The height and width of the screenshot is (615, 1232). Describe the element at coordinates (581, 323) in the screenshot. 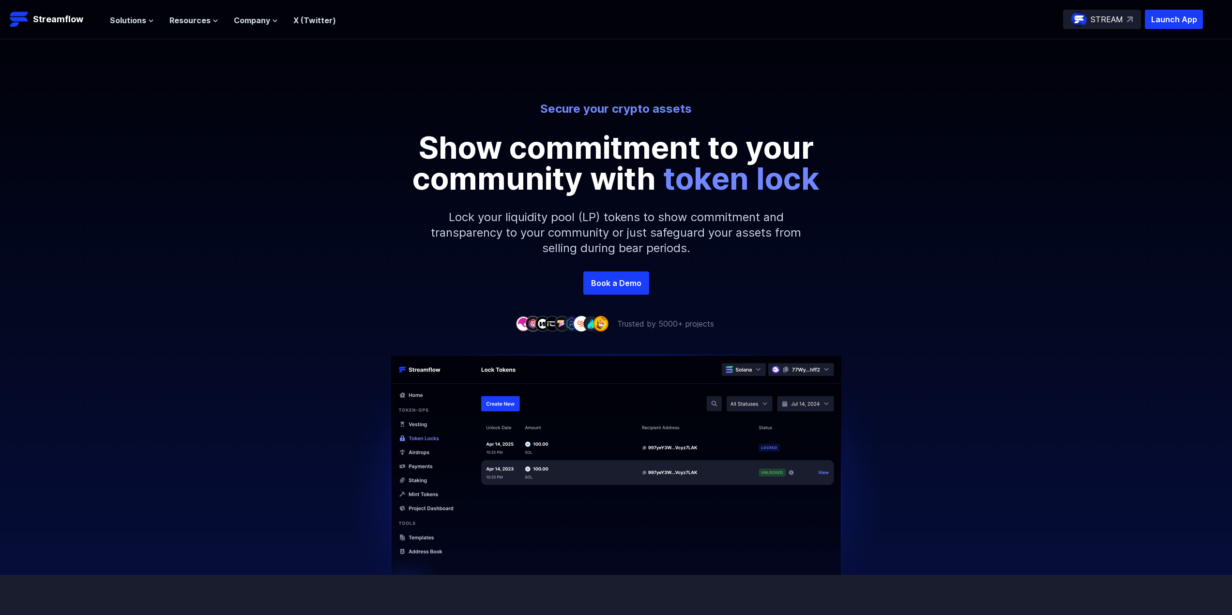

I see `img: company-7` at that location.